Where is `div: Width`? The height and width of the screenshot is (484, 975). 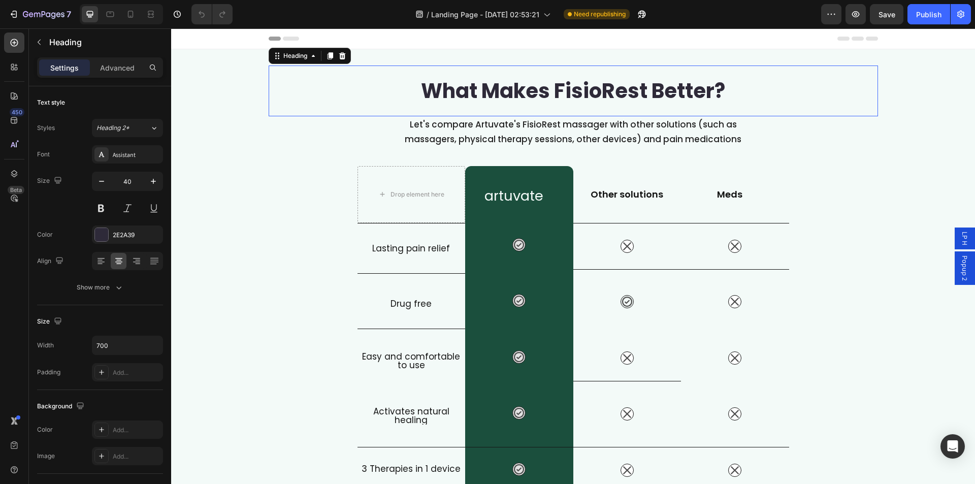 div: Width is located at coordinates (45, 345).